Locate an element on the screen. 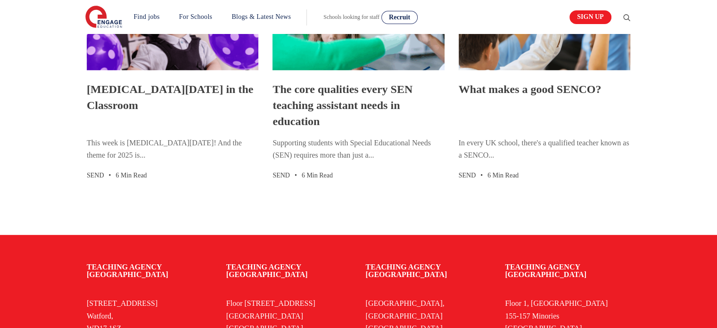  p: Supporting students with Special Educational Needs (SEN) requires more than just a... is located at coordinates (358, 154).